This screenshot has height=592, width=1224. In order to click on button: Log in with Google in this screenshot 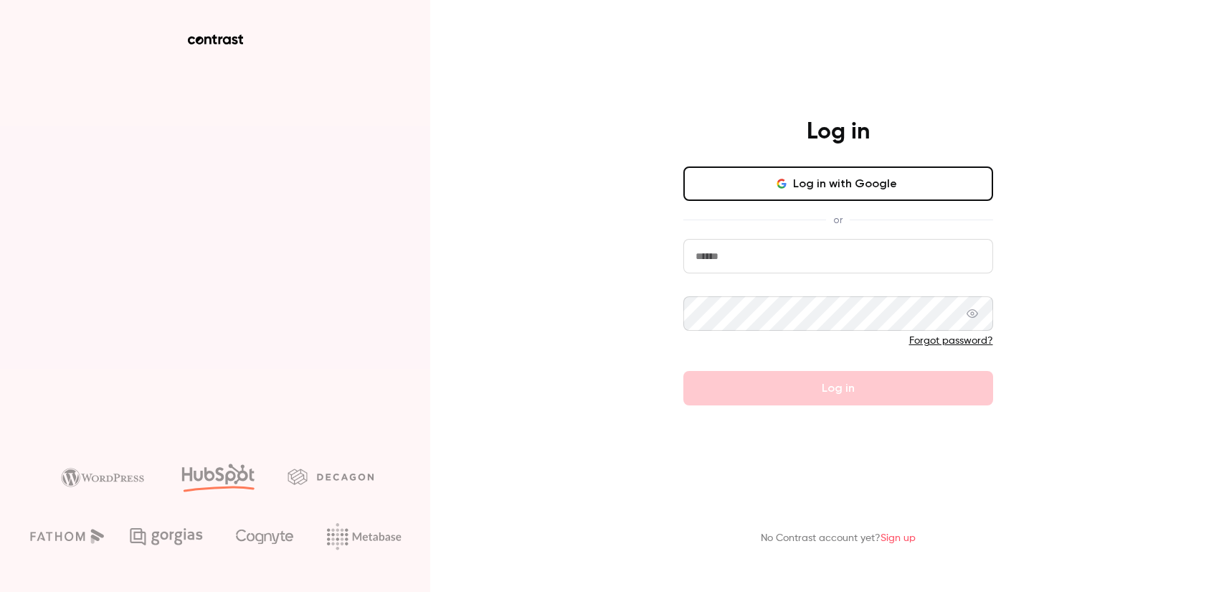, I will do `click(839, 184)`.